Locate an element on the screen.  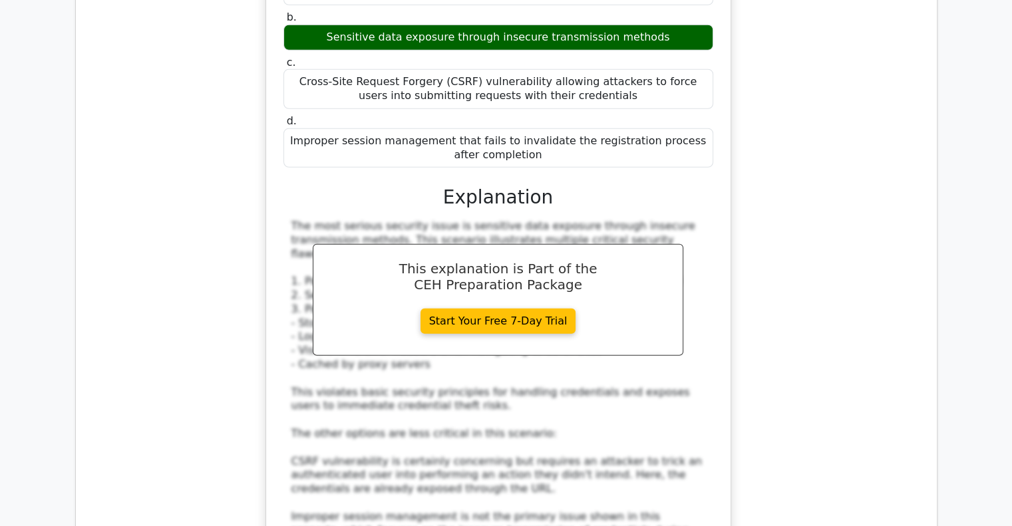
div: Cross-Site Request Forgery (CSRF) vulnerability allowing attackers to force users into submitting... is located at coordinates (498, 89).